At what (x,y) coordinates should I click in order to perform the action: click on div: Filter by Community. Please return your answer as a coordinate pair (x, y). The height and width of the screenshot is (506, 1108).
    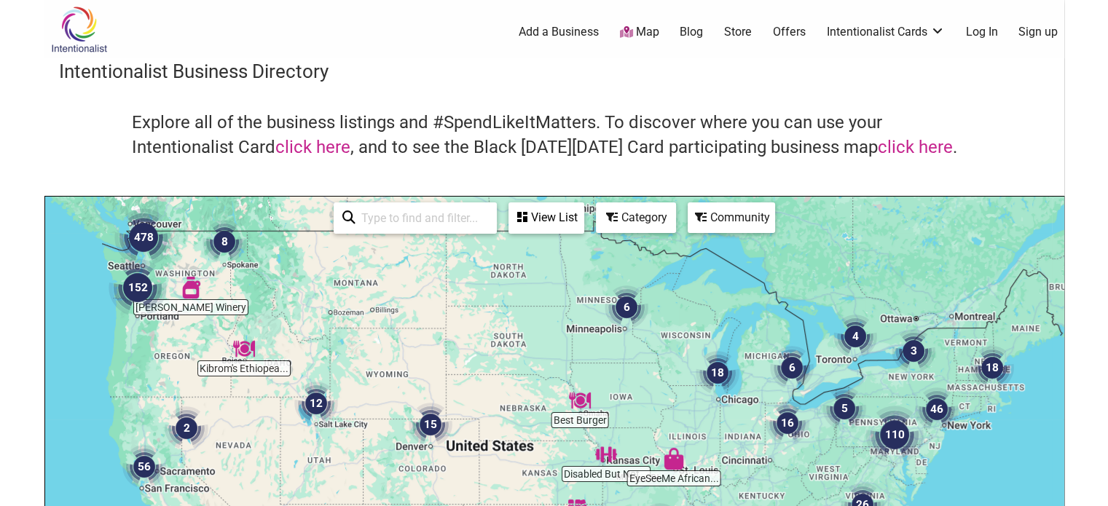
    Looking at the image, I should click on (731, 218).